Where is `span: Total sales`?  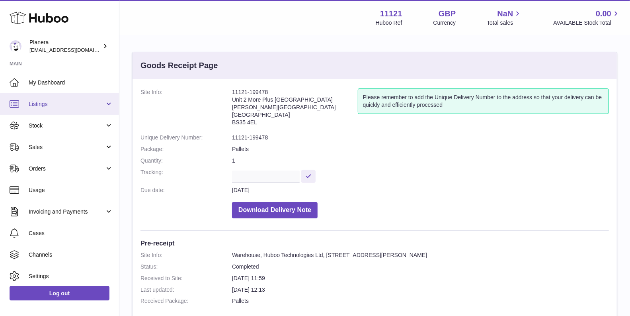
span: Total sales is located at coordinates (504, 23).